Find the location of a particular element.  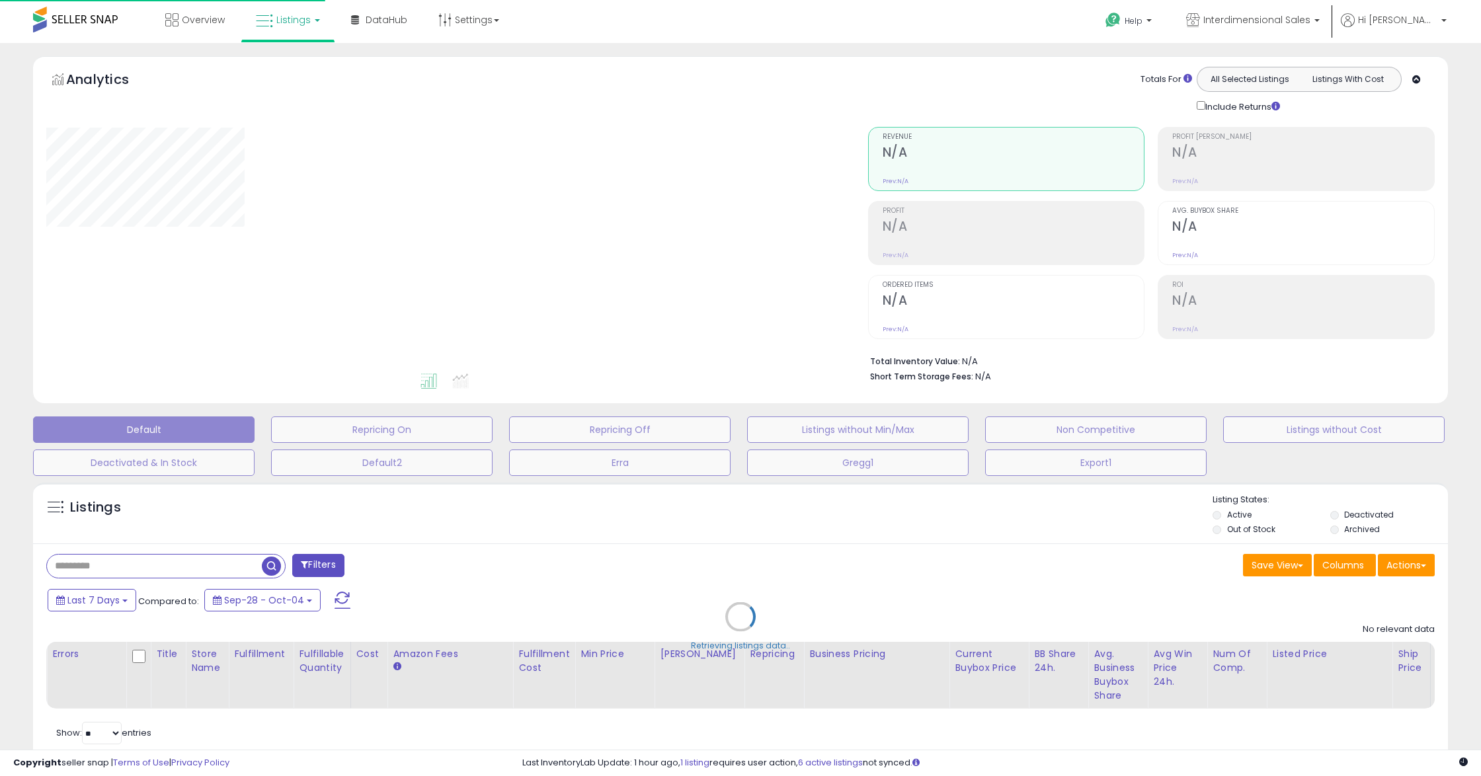

button: Non Competitive is located at coordinates (1095, 430).